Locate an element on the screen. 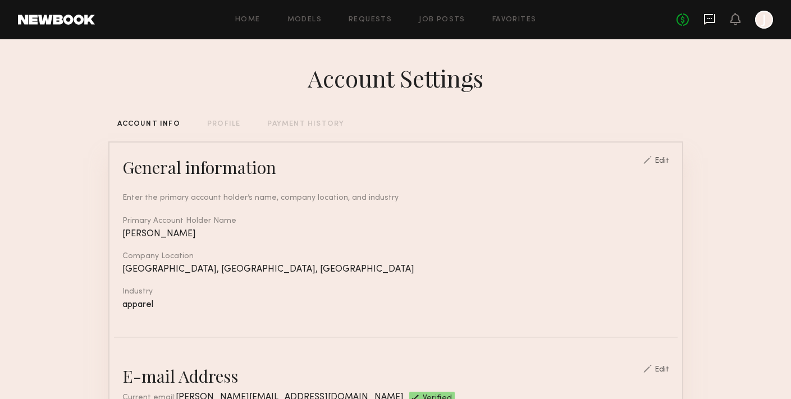 This screenshot has width=791, height=399. div: Enter the primary account holder’s name, company location, and industry is located at coordinates (396, 198).